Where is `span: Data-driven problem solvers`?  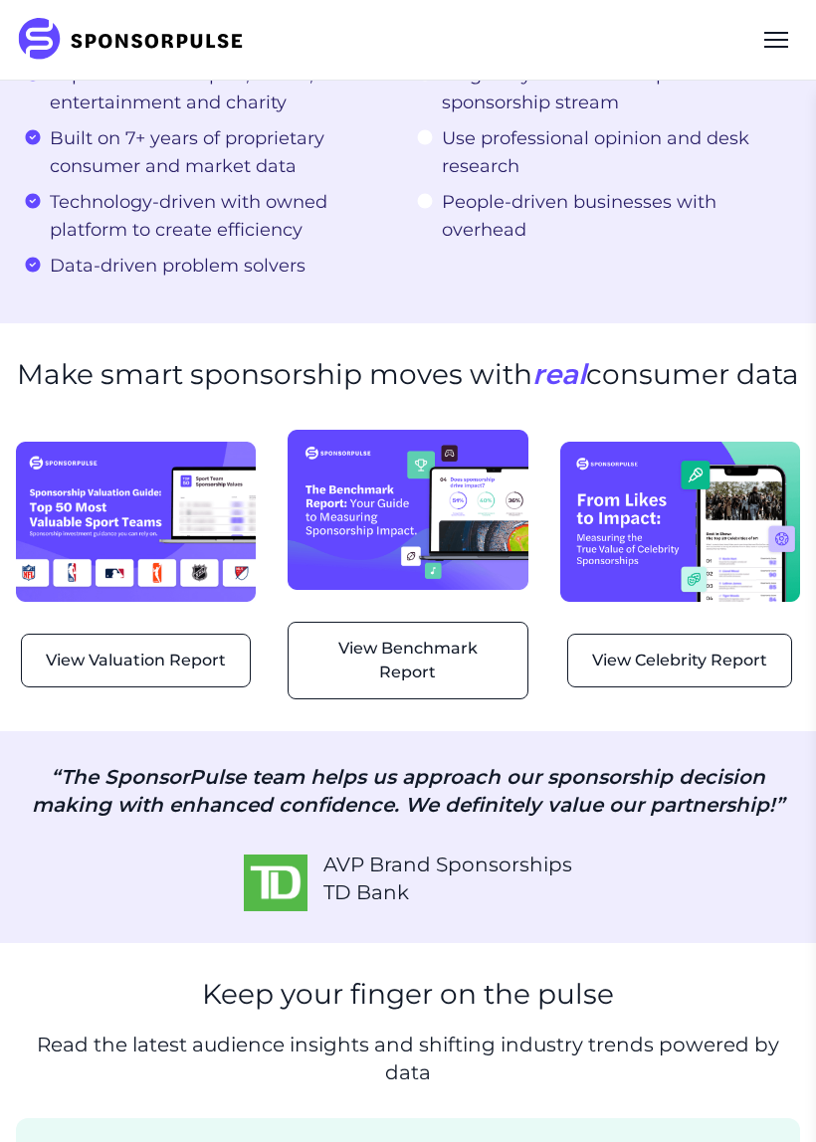
span: Data-driven problem solvers is located at coordinates (177, 266).